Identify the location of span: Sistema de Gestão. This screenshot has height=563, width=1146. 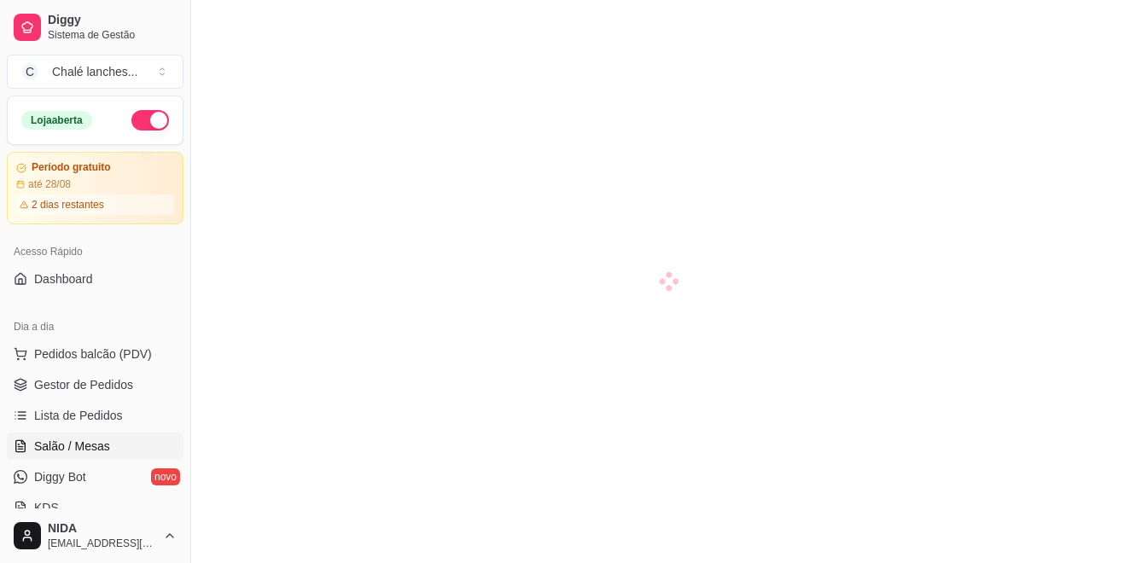
(112, 35).